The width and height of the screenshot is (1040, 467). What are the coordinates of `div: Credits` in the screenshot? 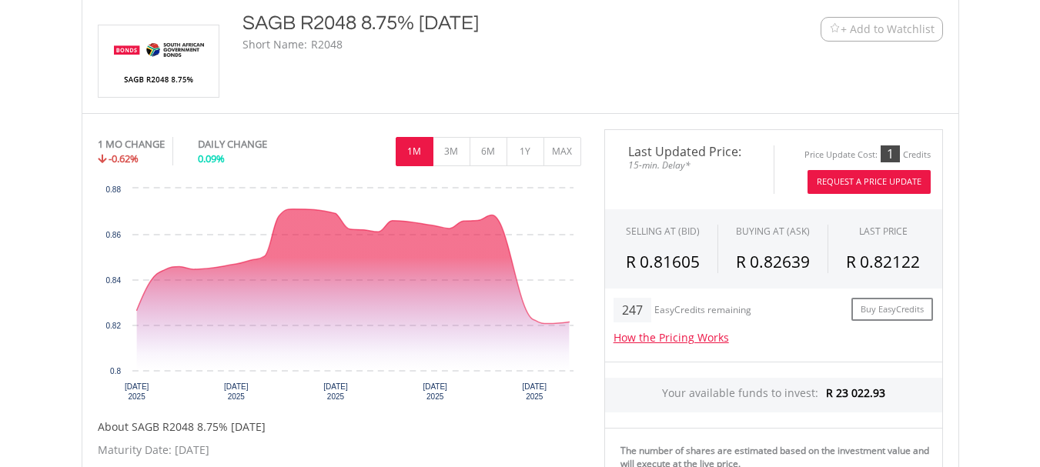 It's located at (916, 155).